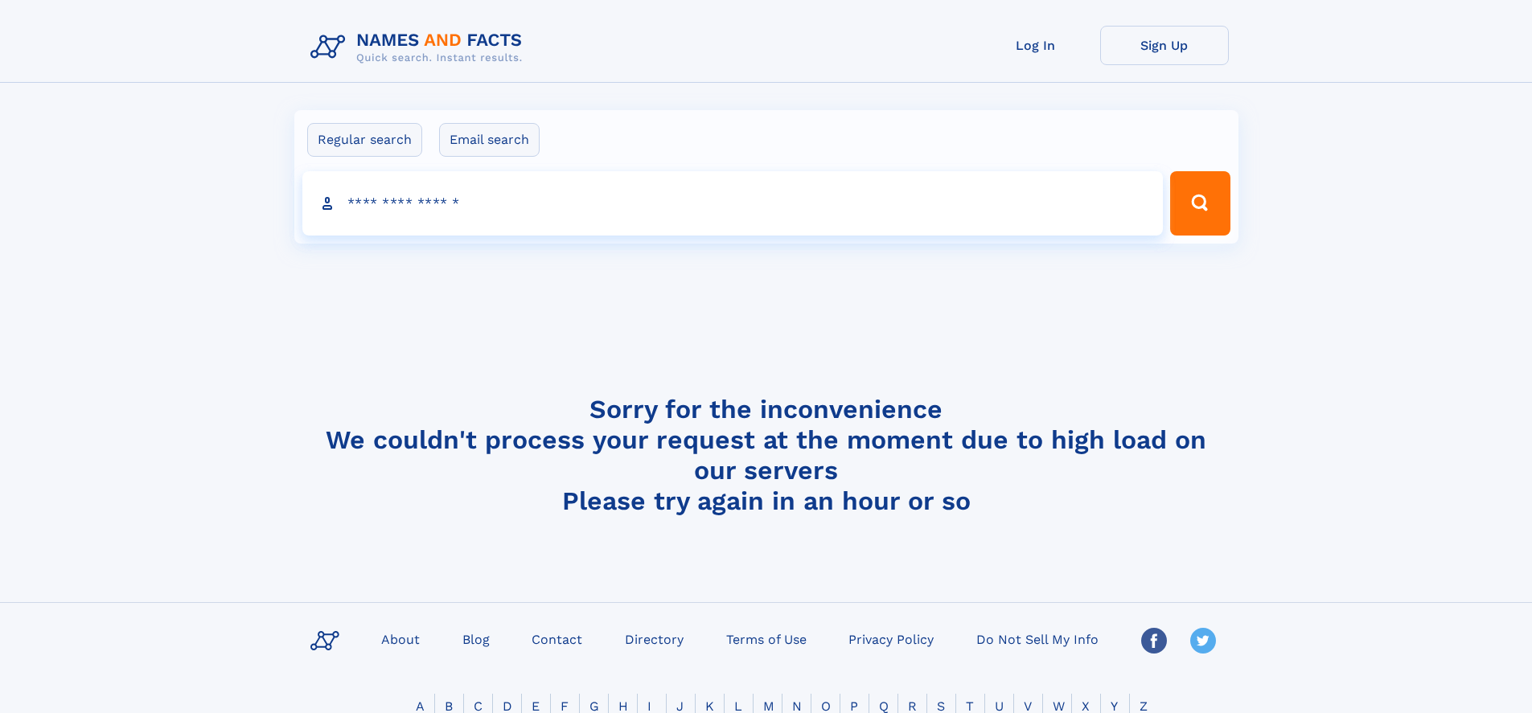 The width and height of the screenshot is (1532, 713). I want to click on img: Logo Names and Facts, so click(420, 47).